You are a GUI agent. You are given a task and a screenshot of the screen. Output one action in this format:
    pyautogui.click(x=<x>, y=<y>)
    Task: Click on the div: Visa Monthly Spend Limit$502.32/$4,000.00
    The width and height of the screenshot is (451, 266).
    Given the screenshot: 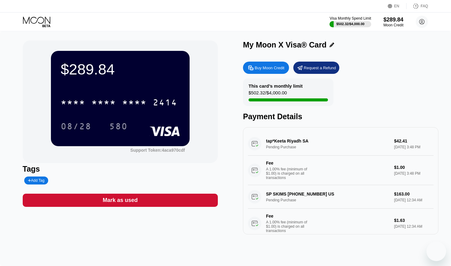 What is the action you would take?
    pyautogui.click(x=350, y=22)
    